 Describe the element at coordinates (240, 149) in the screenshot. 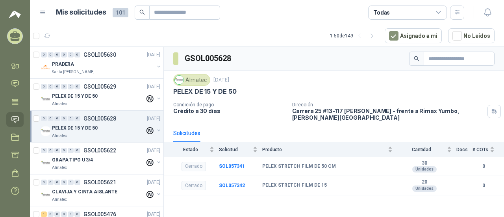

I see `th: Solicitud` at that location.